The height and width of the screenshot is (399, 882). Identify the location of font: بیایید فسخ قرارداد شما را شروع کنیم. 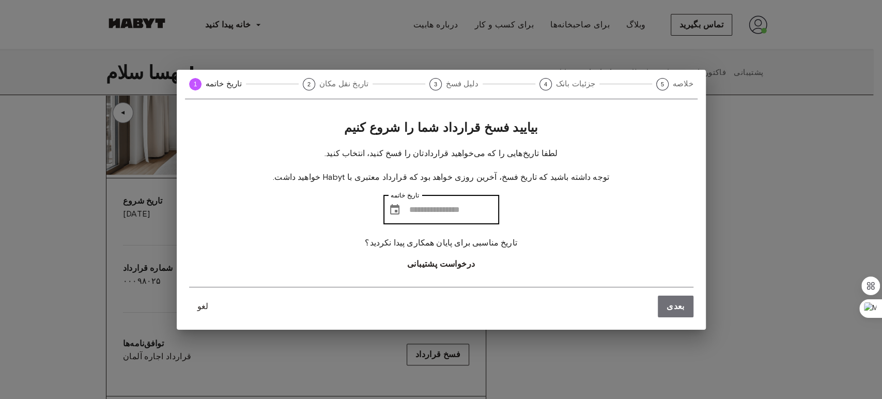
(441, 127).